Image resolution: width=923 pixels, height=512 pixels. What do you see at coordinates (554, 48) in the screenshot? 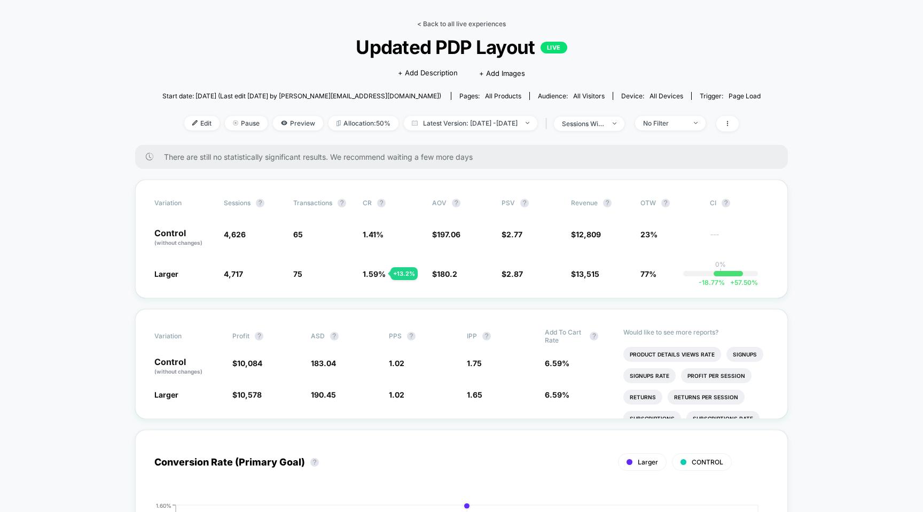
I see `p: LIVE` at bounding box center [554, 48].